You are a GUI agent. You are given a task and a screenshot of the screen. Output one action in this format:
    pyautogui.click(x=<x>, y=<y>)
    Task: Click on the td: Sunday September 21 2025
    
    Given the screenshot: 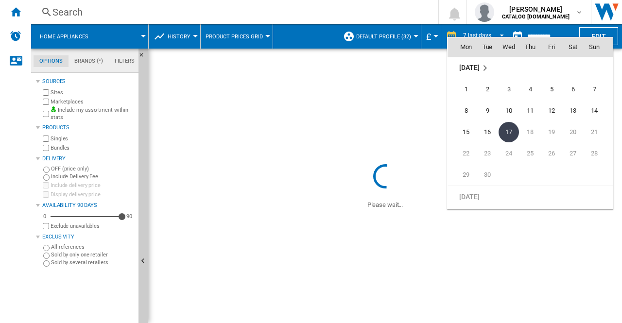 What is the action you would take?
    pyautogui.click(x=598, y=132)
    